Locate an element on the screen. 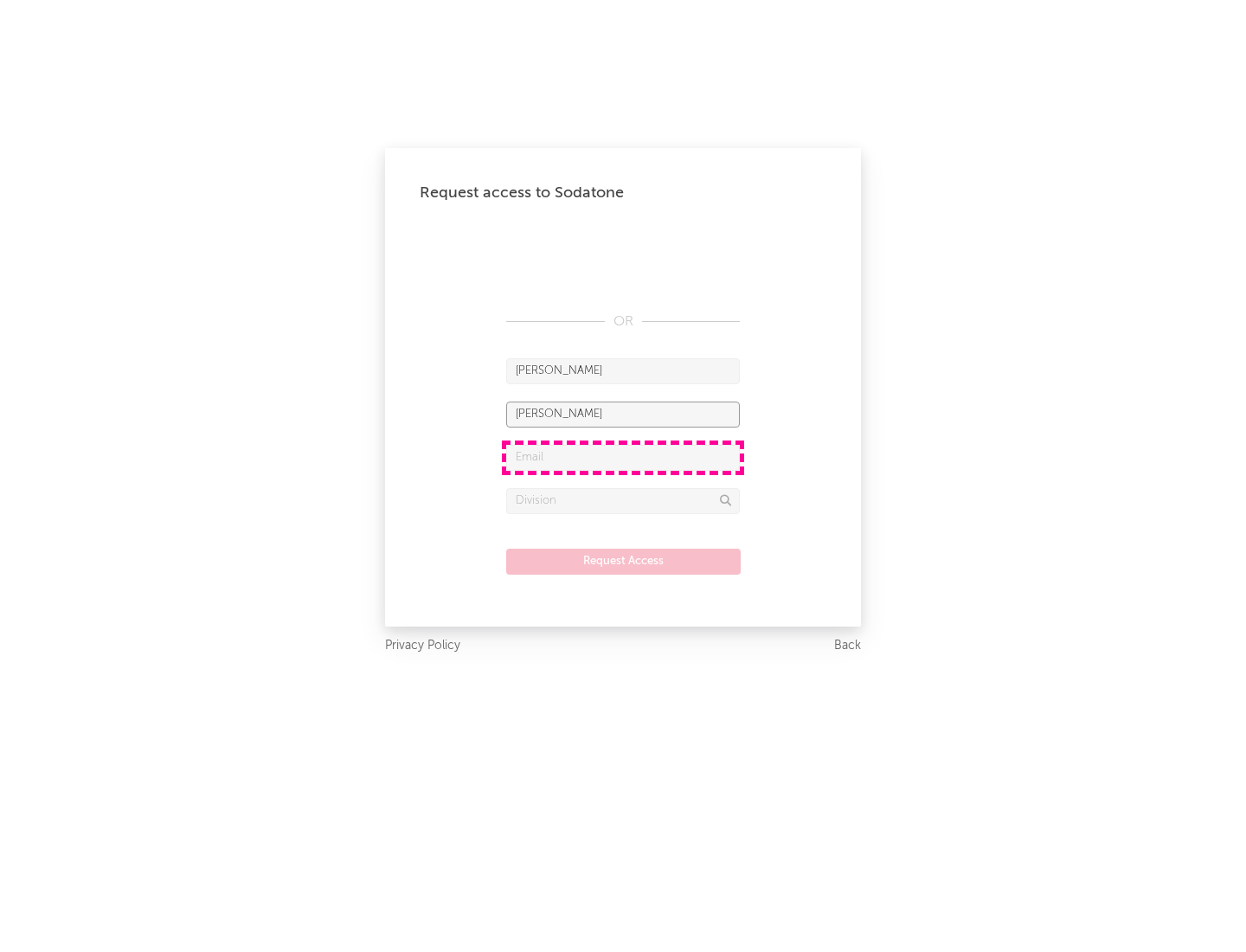  button: Request Access is located at coordinates (623, 561).